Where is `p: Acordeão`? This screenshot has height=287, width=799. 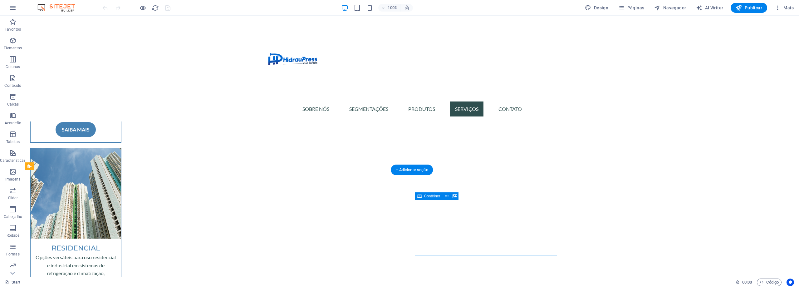 p: Acordeão is located at coordinates (13, 123).